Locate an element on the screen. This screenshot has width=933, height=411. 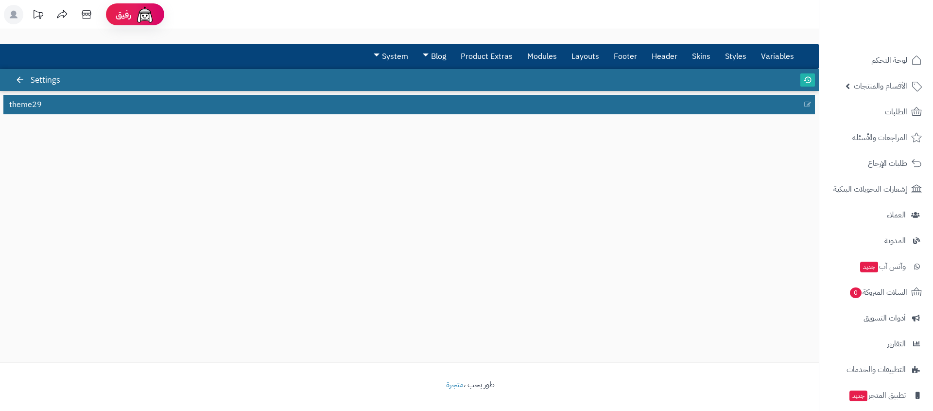
a: Product Extras is located at coordinates (487, 56).